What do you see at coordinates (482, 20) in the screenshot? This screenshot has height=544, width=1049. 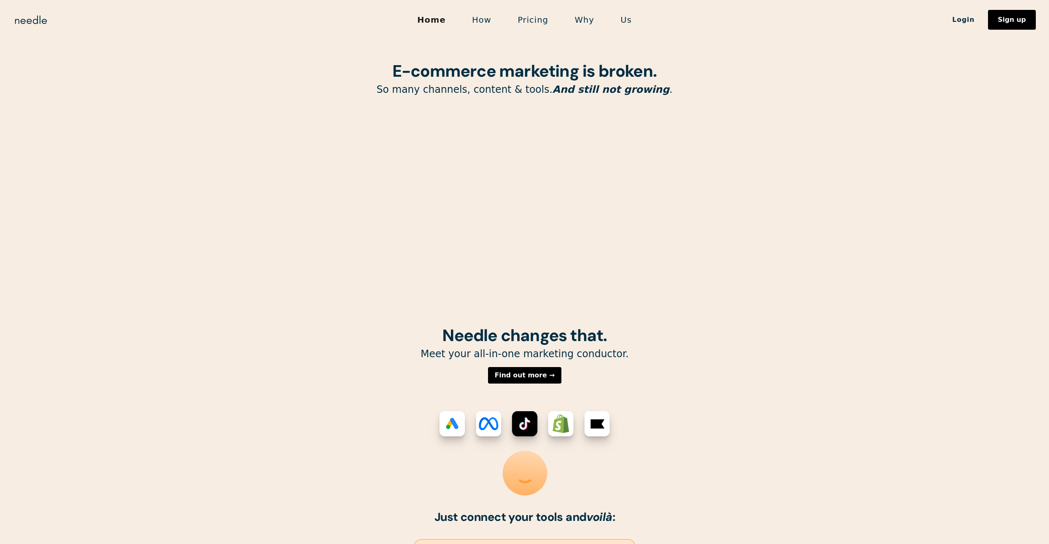 I see `a: How` at bounding box center [482, 20].